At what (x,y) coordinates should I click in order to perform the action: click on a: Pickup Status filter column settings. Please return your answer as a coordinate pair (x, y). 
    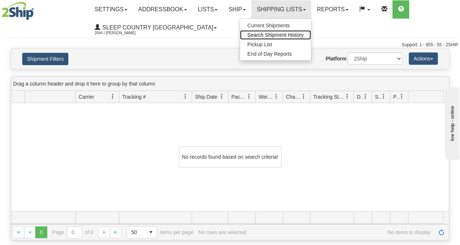
    Looking at the image, I should click on (402, 96).